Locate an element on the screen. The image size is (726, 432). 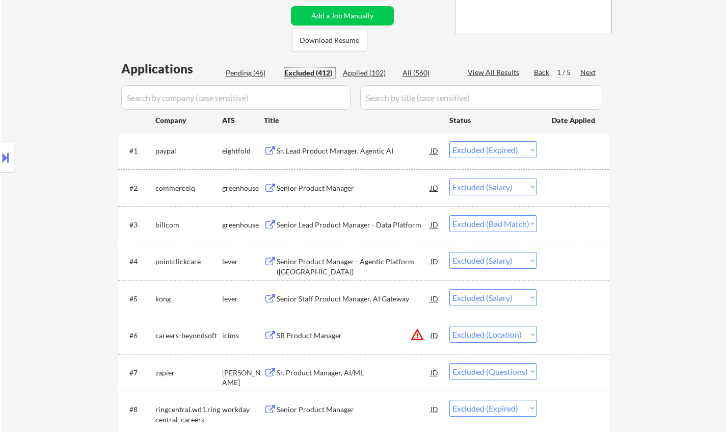
div: Status is located at coordinates (493, 120).